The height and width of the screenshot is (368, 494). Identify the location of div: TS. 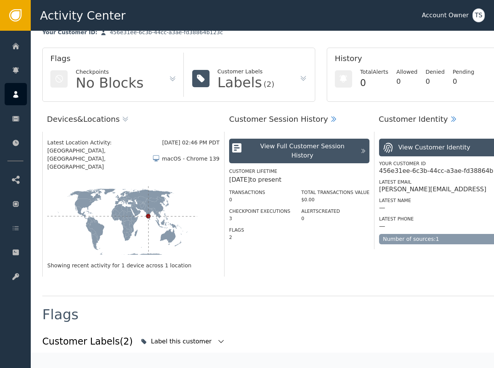
(479, 15).